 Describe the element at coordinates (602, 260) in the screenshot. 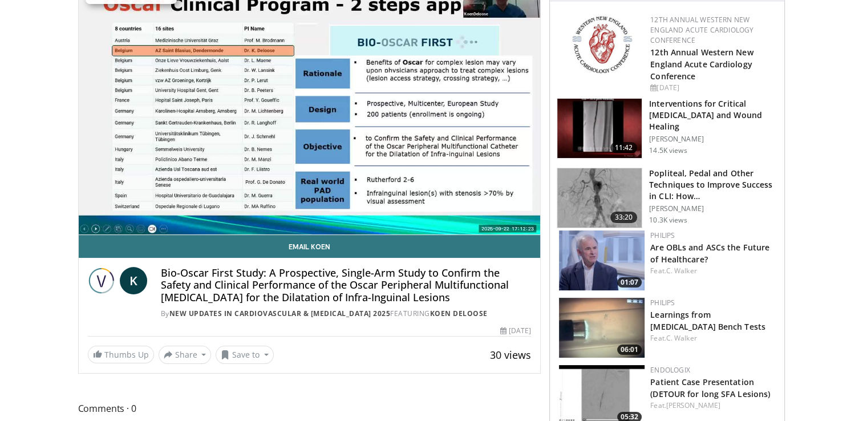

I see `img: 75a3f960-6a0f-456d-866c-450ec948de62.150x105_q85_crop-smart_upscale.jpg` at that location.